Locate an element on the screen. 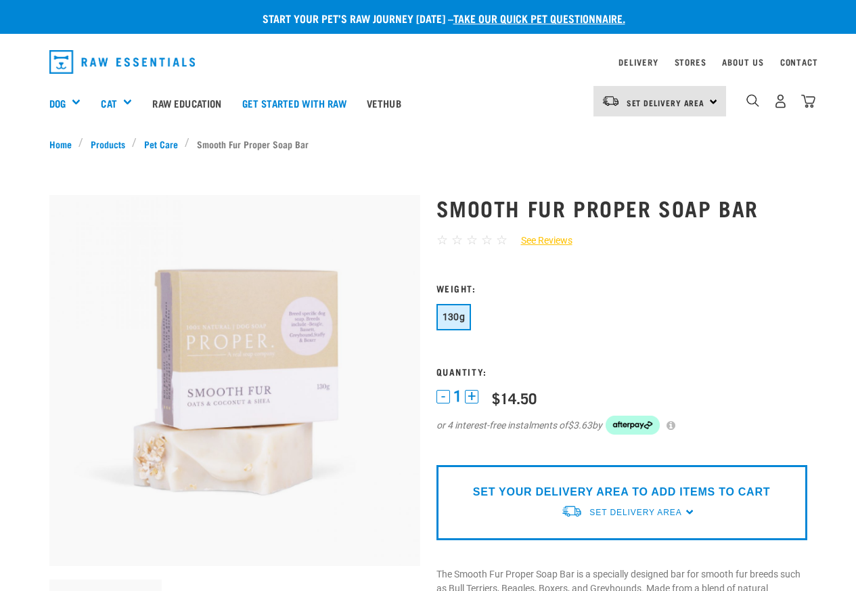  span: 1 is located at coordinates (458, 396).